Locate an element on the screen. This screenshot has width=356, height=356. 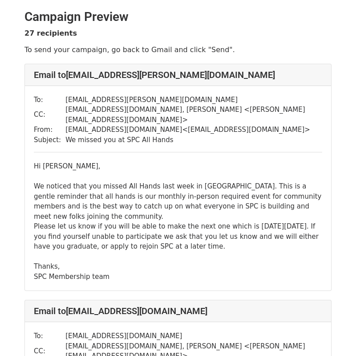
h2: Campaign Preview is located at coordinates (178, 17).